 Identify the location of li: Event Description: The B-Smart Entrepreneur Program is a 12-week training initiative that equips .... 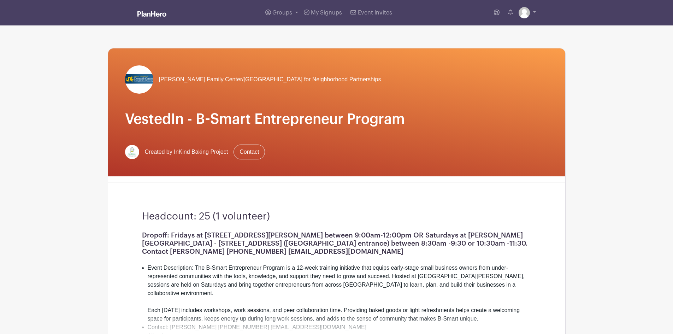
(340, 293).